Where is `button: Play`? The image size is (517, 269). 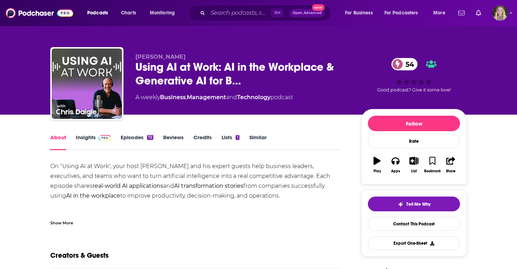
button: Play is located at coordinates (377, 165).